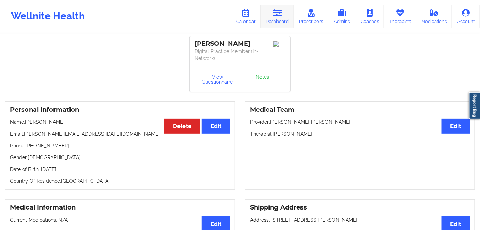  What do you see at coordinates (360, 208) in the screenshot?
I see `h3: Shipping Address` at bounding box center [360, 208].